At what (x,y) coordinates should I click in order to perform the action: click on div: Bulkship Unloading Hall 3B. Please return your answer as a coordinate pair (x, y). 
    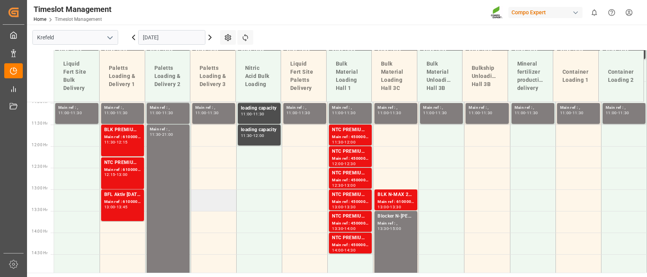
    Looking at the image, I should click on (485, 76).